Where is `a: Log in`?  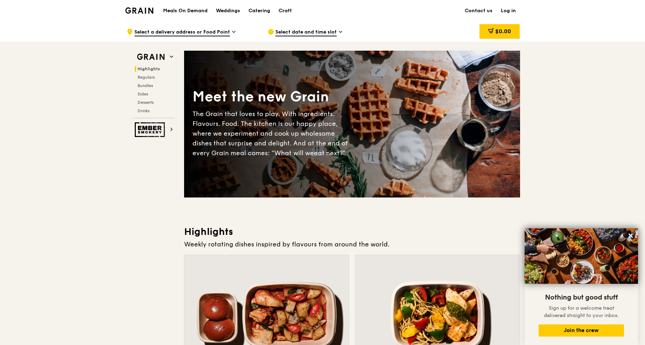
a: Log in is located at coordinates (508, 11).